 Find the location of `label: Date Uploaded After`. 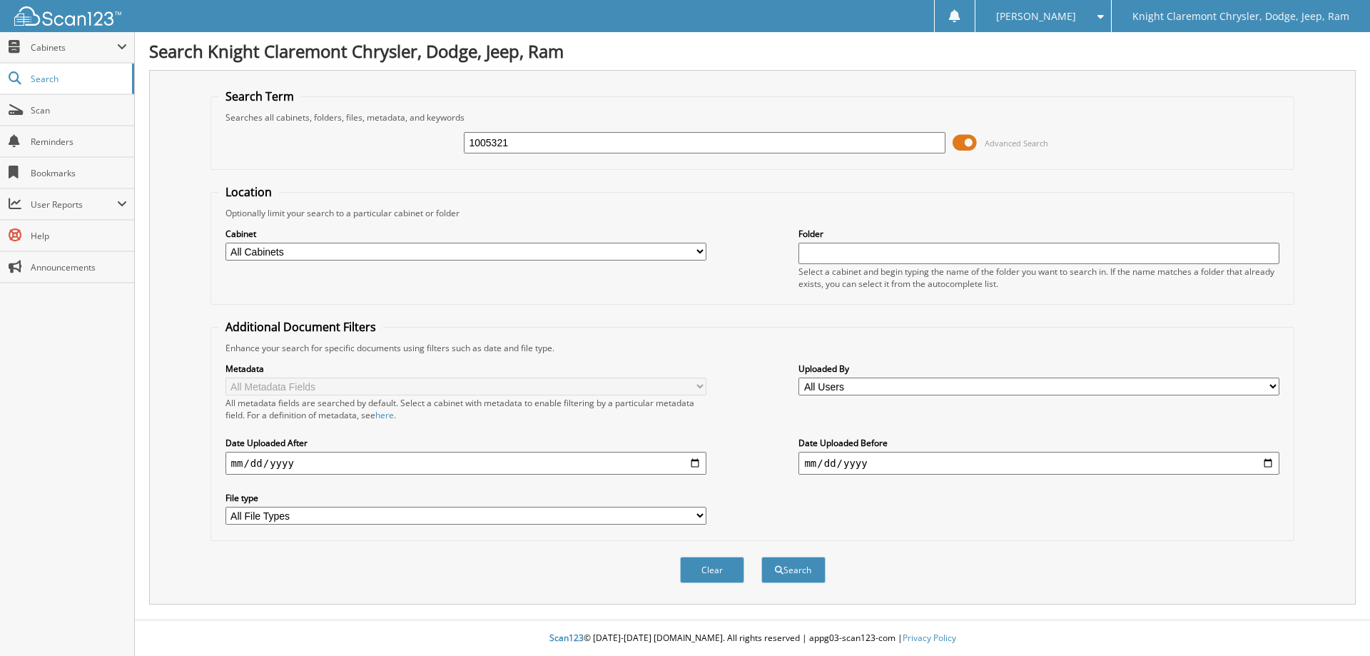

label: Date Uploaded After is located at coordinates (466, 442).